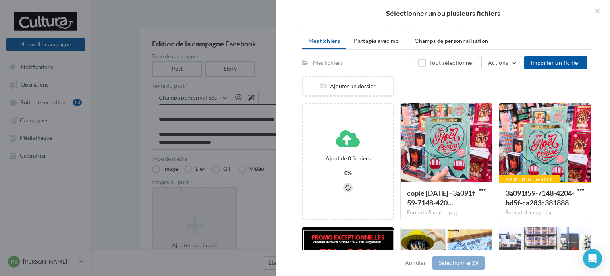  Describe the element at coordinates (556, 62) in the screenshot. I see `span: Importer un fichier` at that location.